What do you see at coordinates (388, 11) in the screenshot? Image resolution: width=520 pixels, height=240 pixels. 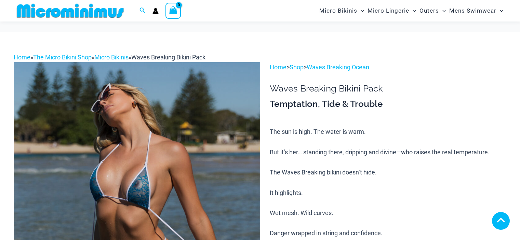 I see `span: Micro Lingerie` at bounding box center [388, 11].